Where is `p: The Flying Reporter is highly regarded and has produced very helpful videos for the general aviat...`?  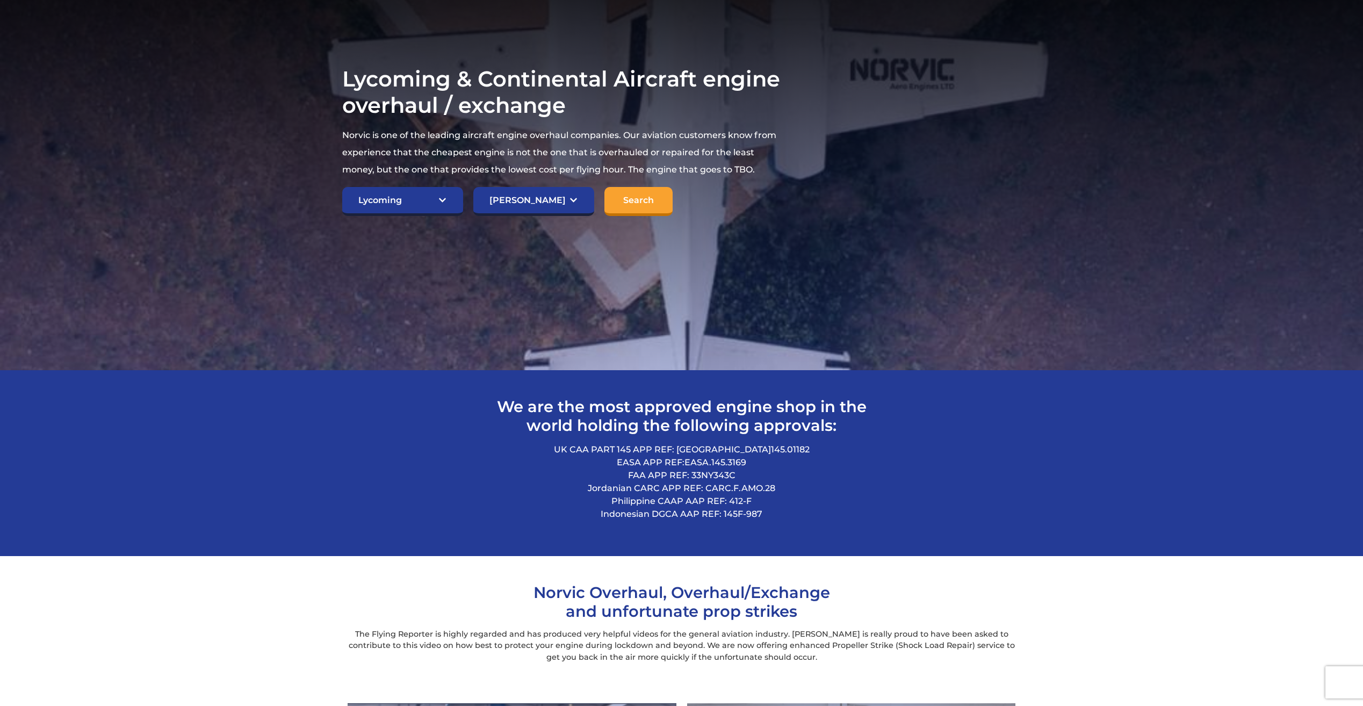
p: The Flying Reporter is highly regarded and has produced very helpful videos for the general aviat... is located at coordinates (682, 646).